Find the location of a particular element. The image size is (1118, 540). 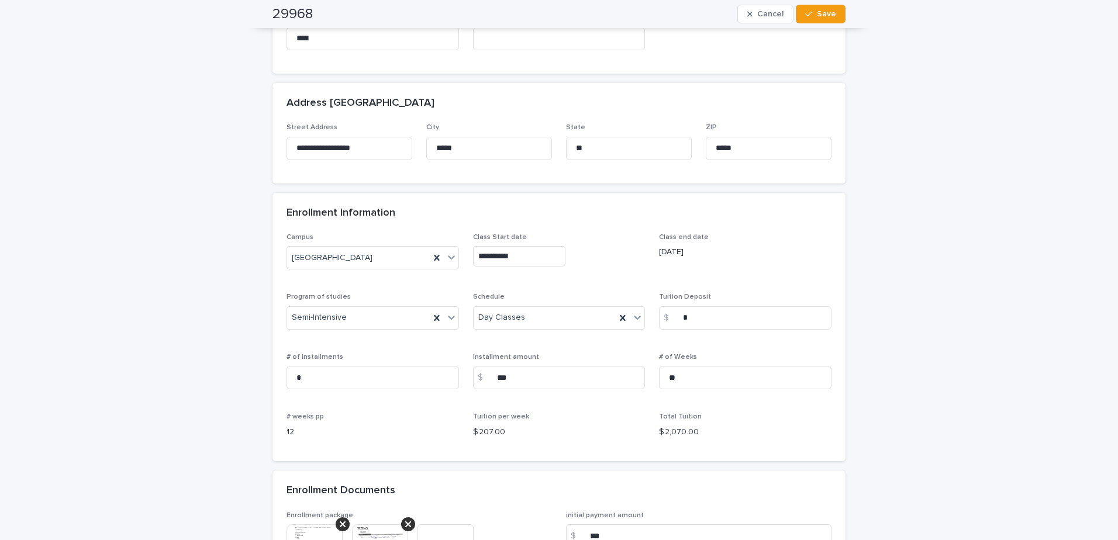

span: State is located at coordinates (575, 127).